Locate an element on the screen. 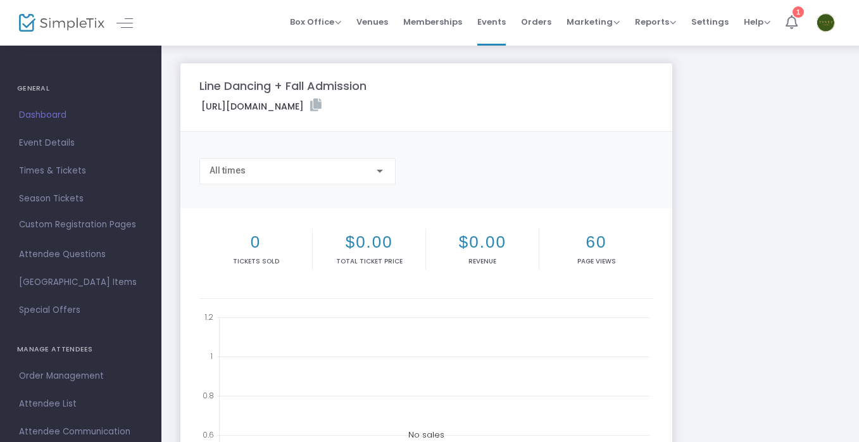 Image resolution: width=859 pixels, height=442 pixels. div: 1 is located at coordinates (799, 12).